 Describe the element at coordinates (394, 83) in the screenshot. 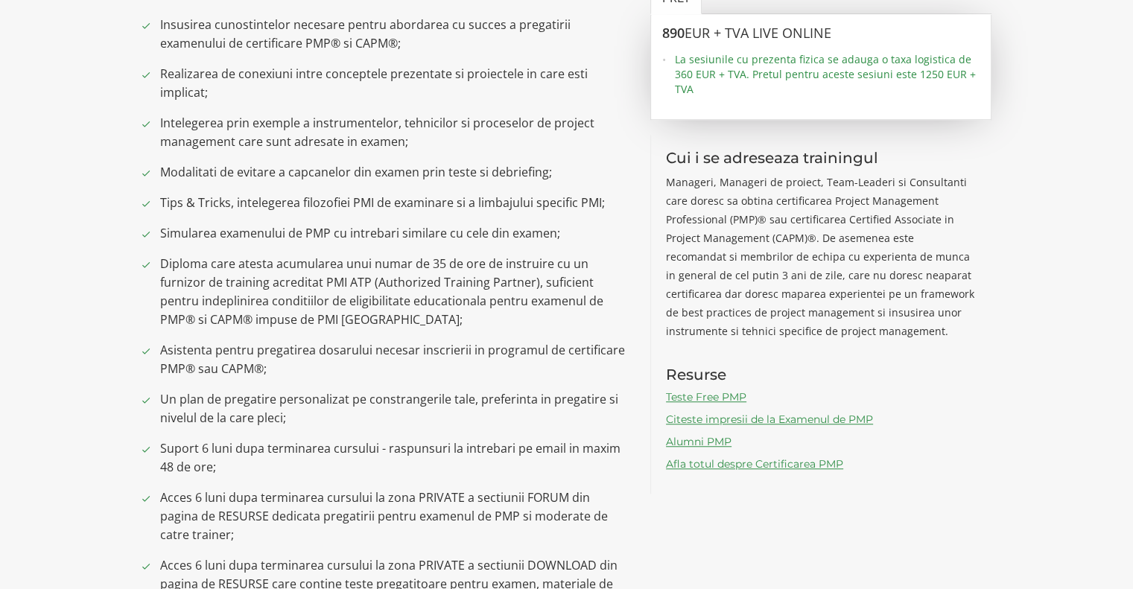

I see `span: Realizarea de conexiuni intre conceptele prezentate si proiectele in care esti implicat;` at that location.